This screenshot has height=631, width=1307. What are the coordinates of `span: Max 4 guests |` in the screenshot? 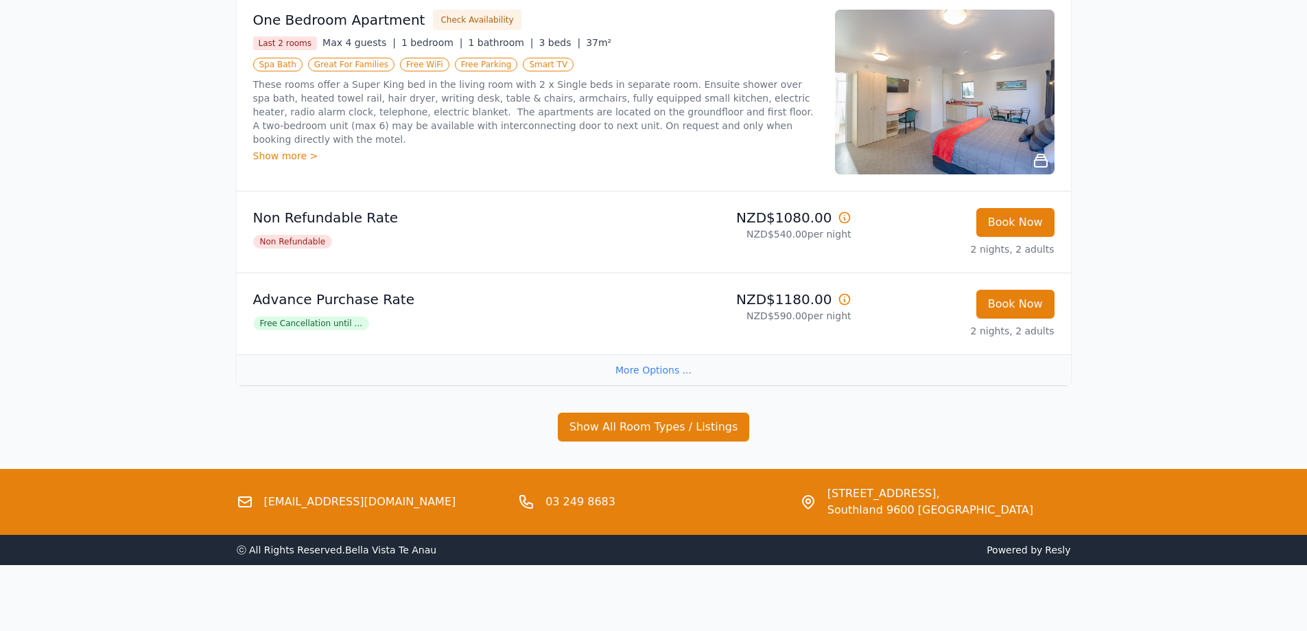 It's located at (359, 43).